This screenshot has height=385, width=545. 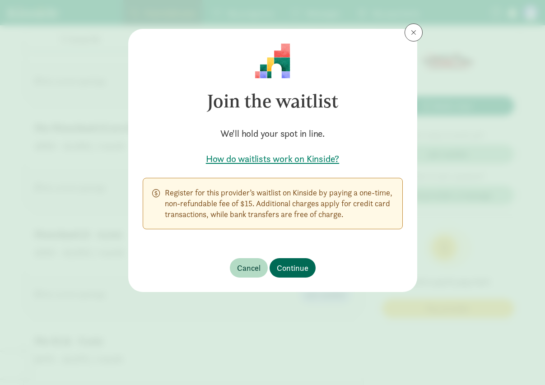 I want to click on h5: How do waitlists work on Kinside?, so click(x=273, y=159).